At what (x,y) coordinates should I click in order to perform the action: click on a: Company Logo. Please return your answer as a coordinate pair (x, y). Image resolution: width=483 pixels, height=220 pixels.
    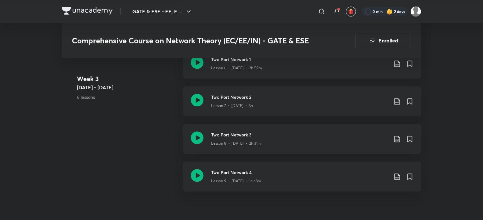
    Looking at the image, I should click on (87, 11).